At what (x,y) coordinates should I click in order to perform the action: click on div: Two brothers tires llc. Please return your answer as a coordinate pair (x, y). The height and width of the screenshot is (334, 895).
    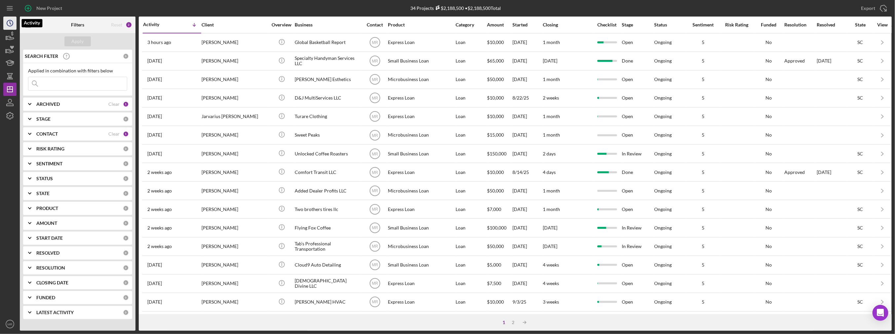
    Looking at the image, I should click on (328, 209).